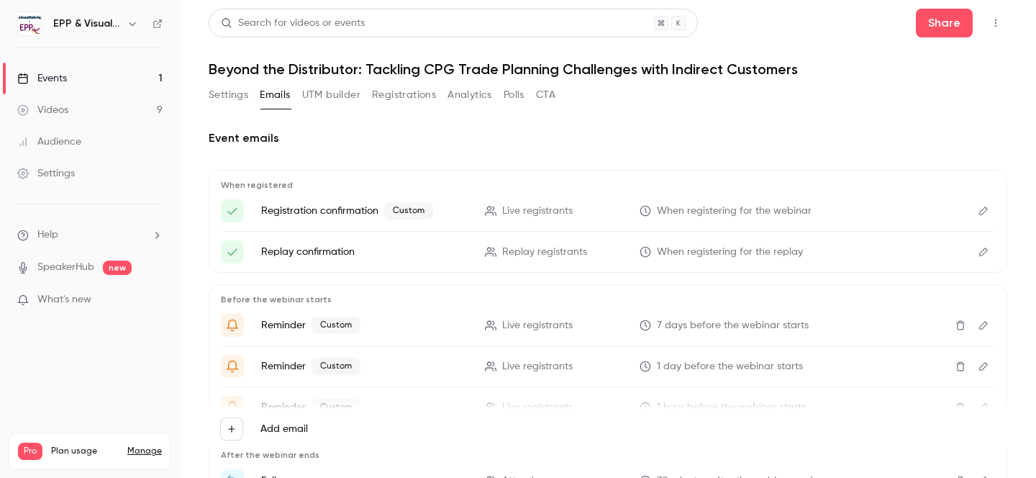 The image size is (1036, 478). What do you see at coordinates (944, 23) in the screenshot?
I see `button: Share` at bounding box center [944, 23].